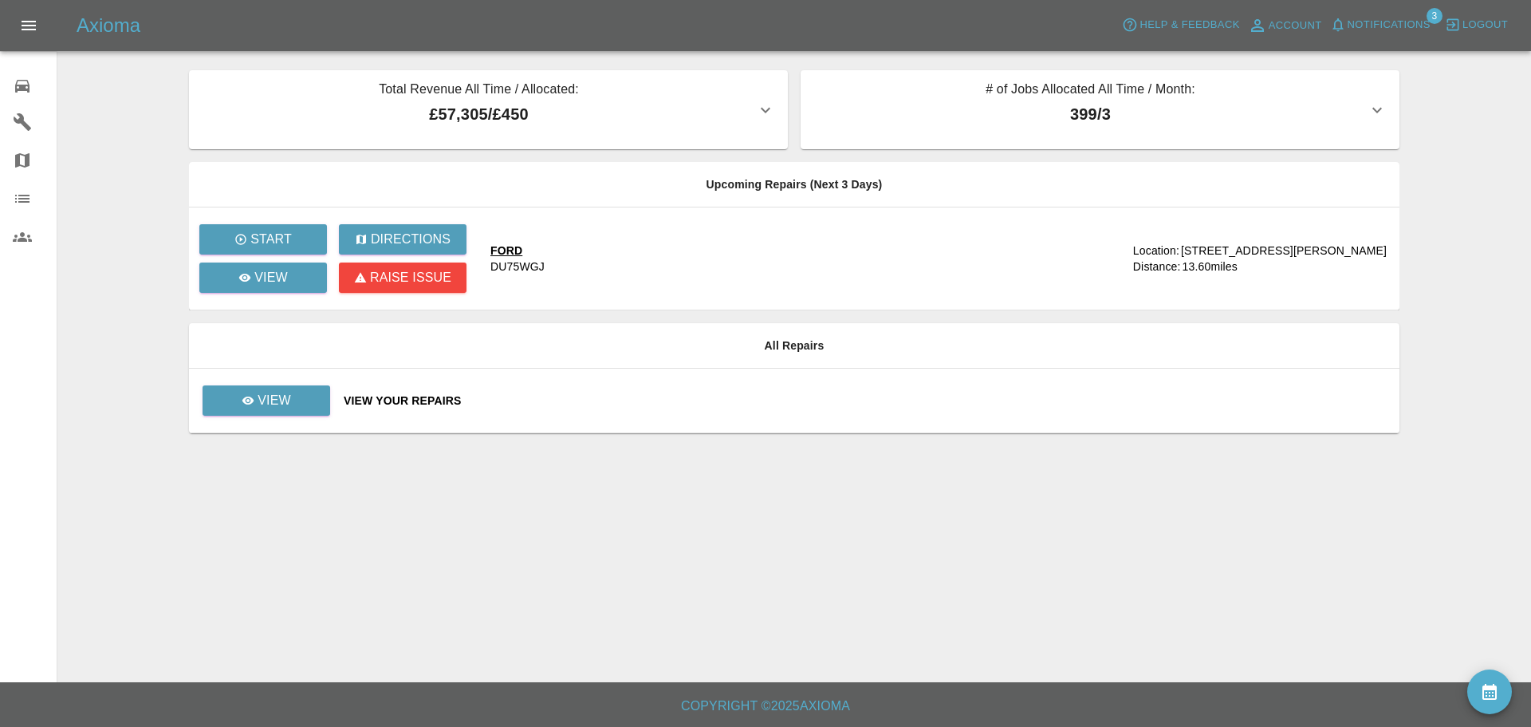 The image size is (1531, 727). What do you see at coordinates (518, 250) in the screenshot?
I see `div: FORD` at bounding box center [518, 250].